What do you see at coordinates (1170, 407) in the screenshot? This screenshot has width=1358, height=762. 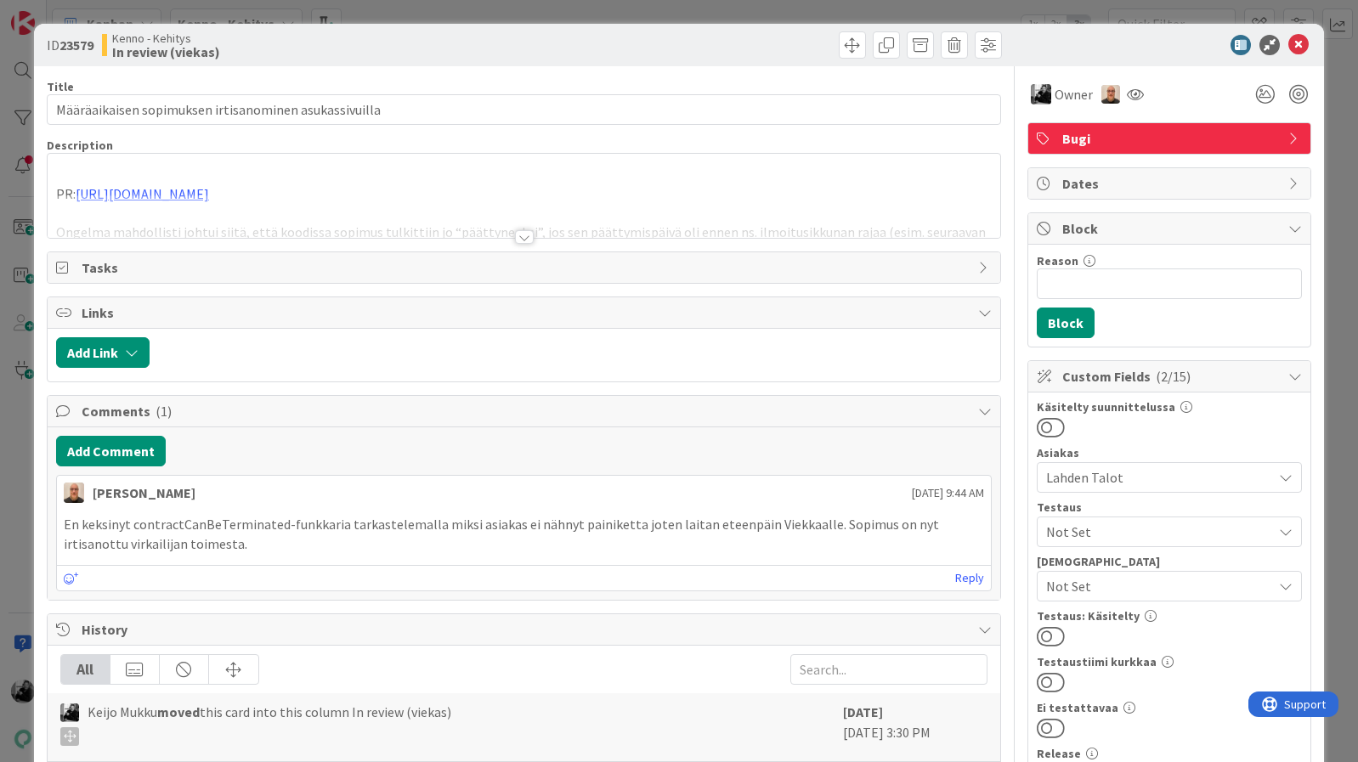 I see `div: Käsitelty suunnittelussa` at bounding box center [1170, 407].